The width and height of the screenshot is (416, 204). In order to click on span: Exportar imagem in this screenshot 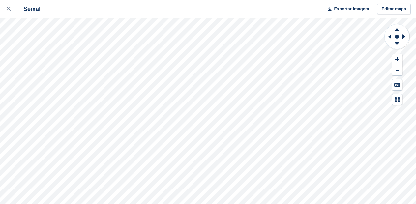, I will do `click(351, 9)`.